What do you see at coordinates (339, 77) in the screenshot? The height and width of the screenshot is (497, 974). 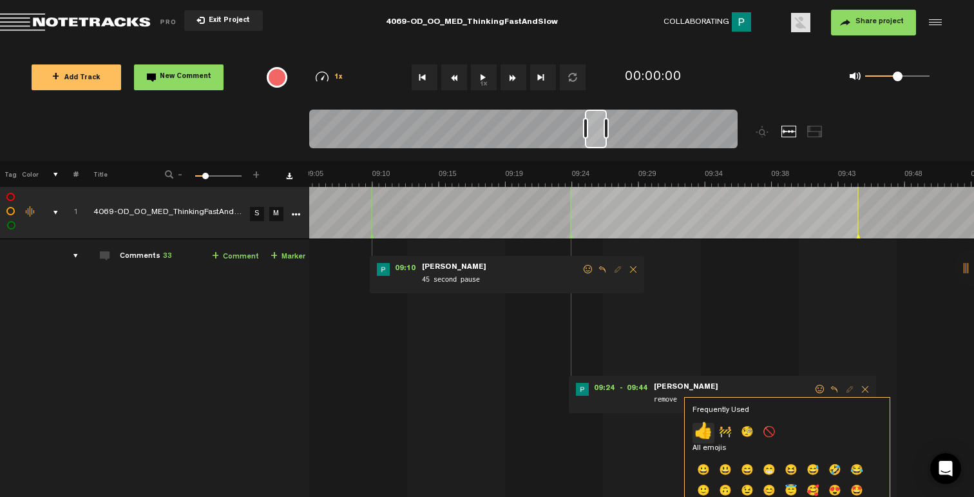 I see `span: 1x` at bounding box center [339, 77].